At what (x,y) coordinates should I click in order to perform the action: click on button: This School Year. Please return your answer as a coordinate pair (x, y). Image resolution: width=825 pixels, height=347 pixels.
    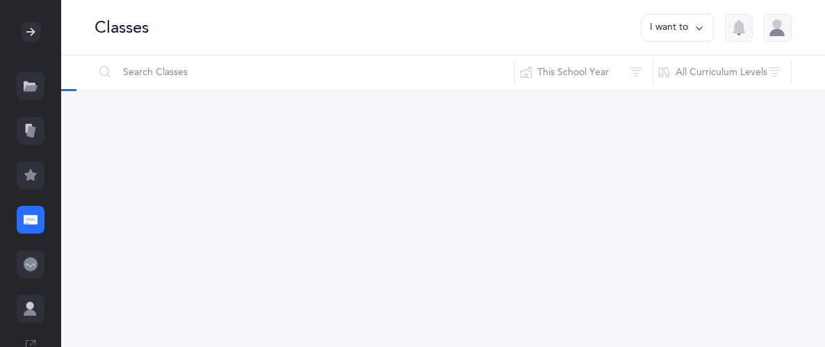
    Looking at the image, I should click on (583, 72).